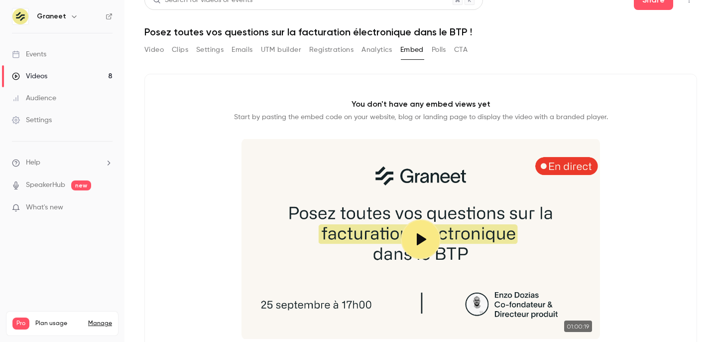  What do you see at coordinates (421, 32) in the screenshot?
I see `h1: Posez toutes vos questions sur la facturation électronique dans le BTP !` at bounding box center [421, 32].